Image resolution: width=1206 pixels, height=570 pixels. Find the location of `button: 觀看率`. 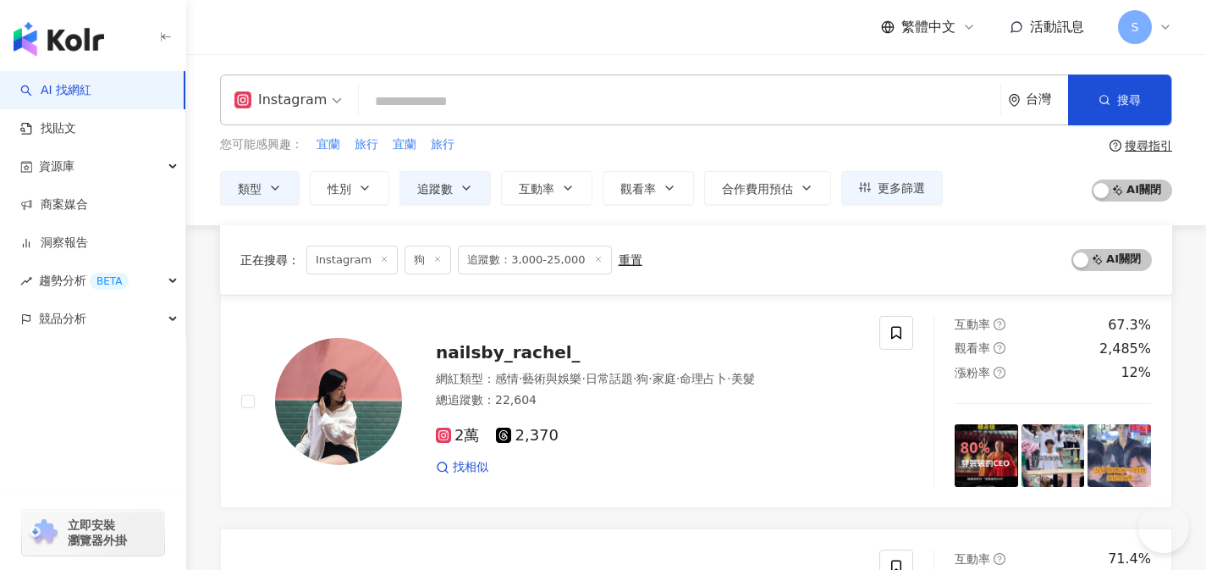

button: 觀看率 is located at coordinates (648, 188).